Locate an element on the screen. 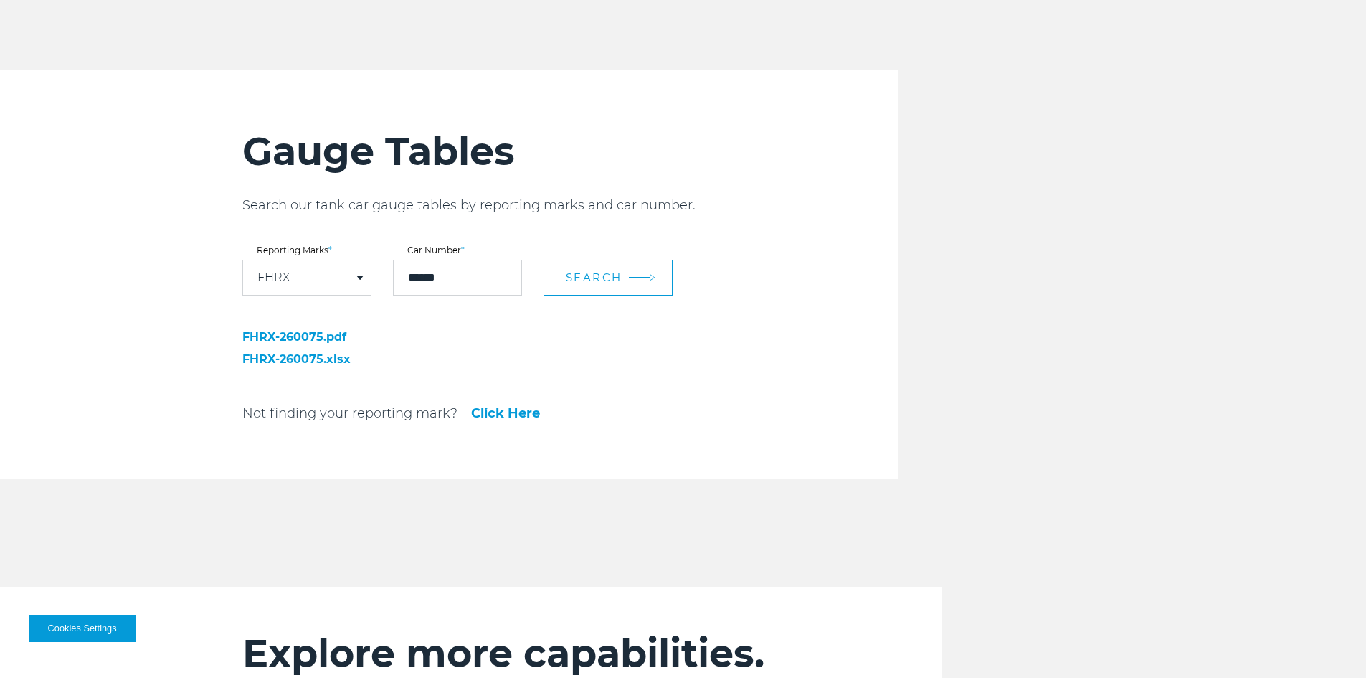 The width and height of the screenshot is (1366, 678). a: FHRX-260075.pdf is located at coordinates (343, 337).